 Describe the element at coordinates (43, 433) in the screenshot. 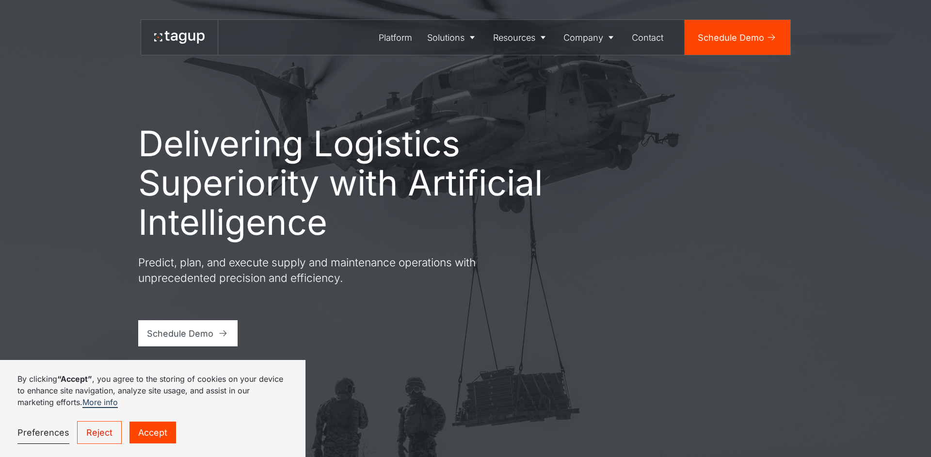

I see `a: Preferences` at that location.